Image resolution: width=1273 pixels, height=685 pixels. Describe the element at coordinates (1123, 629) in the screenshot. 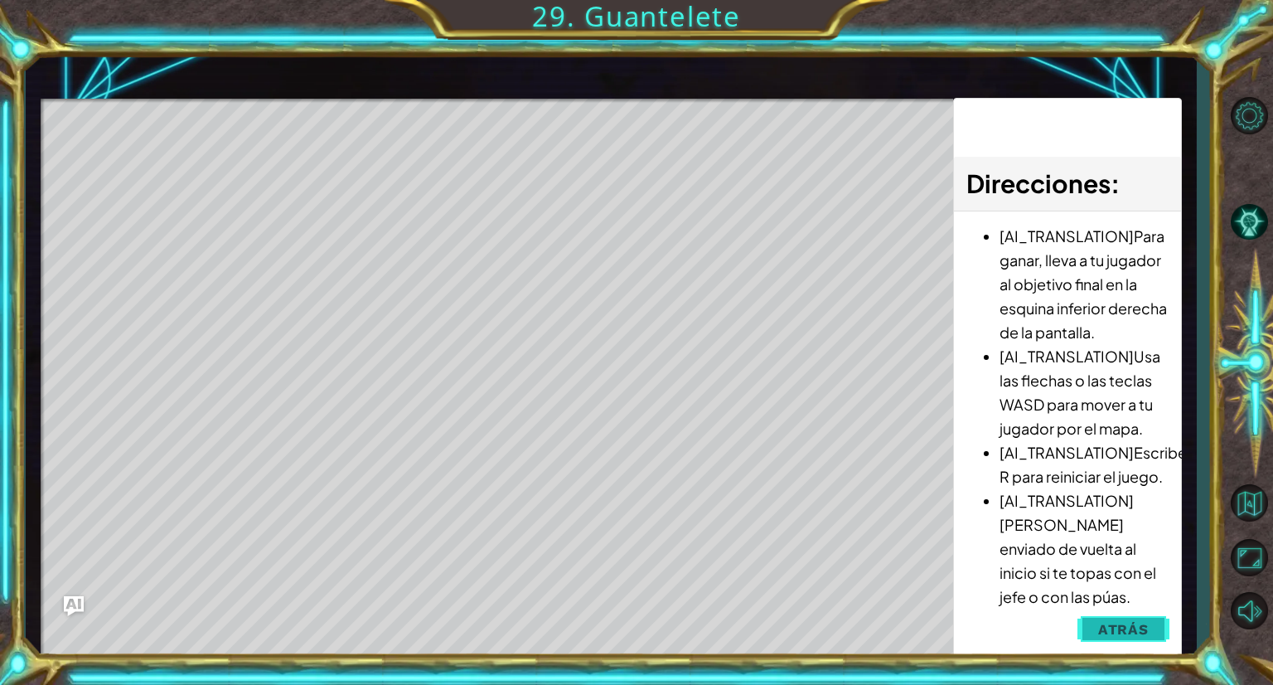

I see `button: Atrás` at that location.